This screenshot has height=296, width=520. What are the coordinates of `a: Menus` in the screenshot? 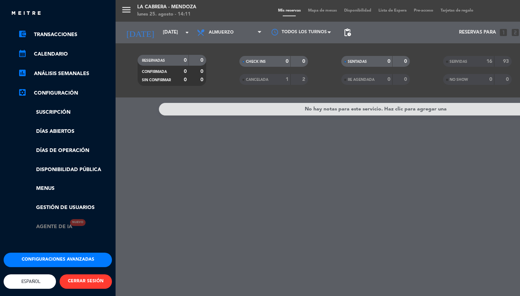 It's located at (65, 189).